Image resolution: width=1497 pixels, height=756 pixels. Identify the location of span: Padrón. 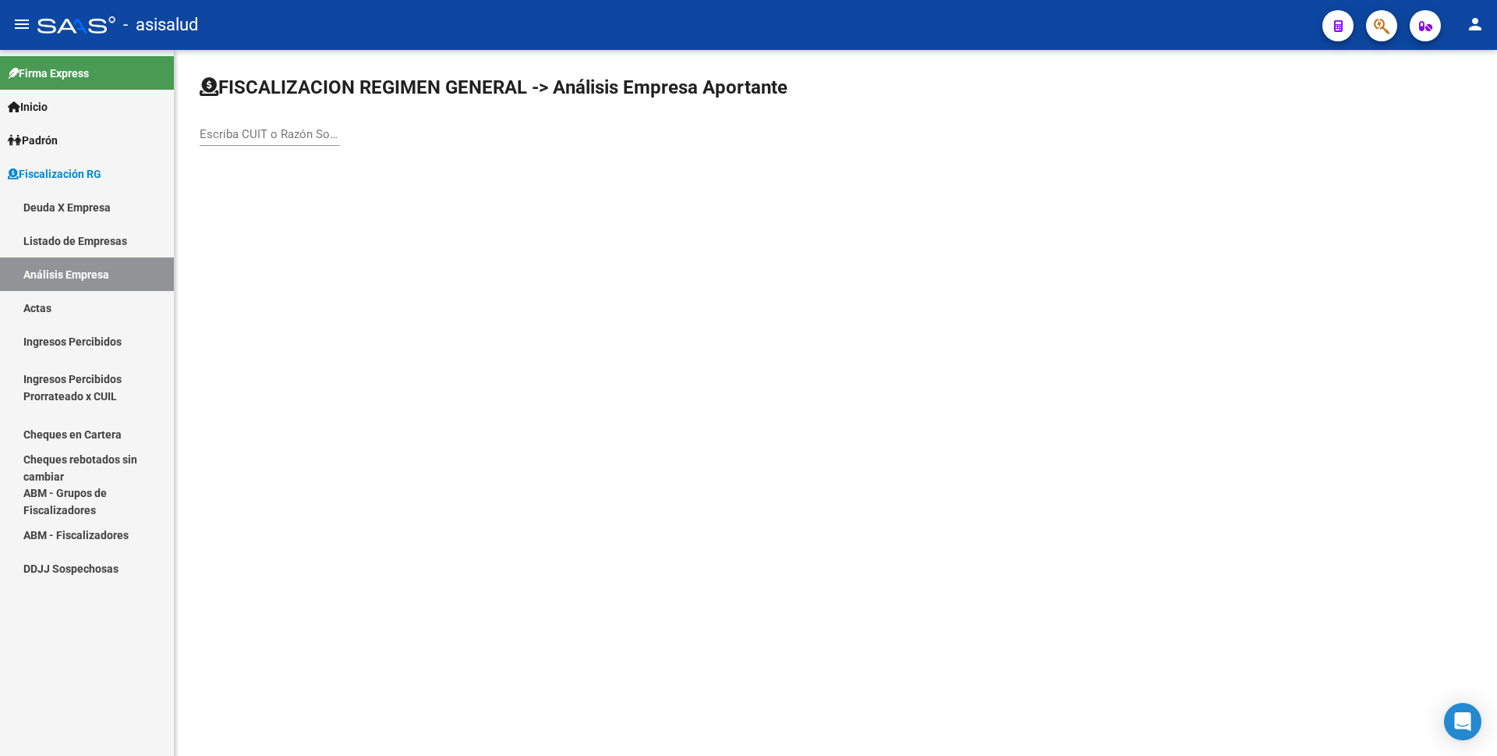
(33, 140).